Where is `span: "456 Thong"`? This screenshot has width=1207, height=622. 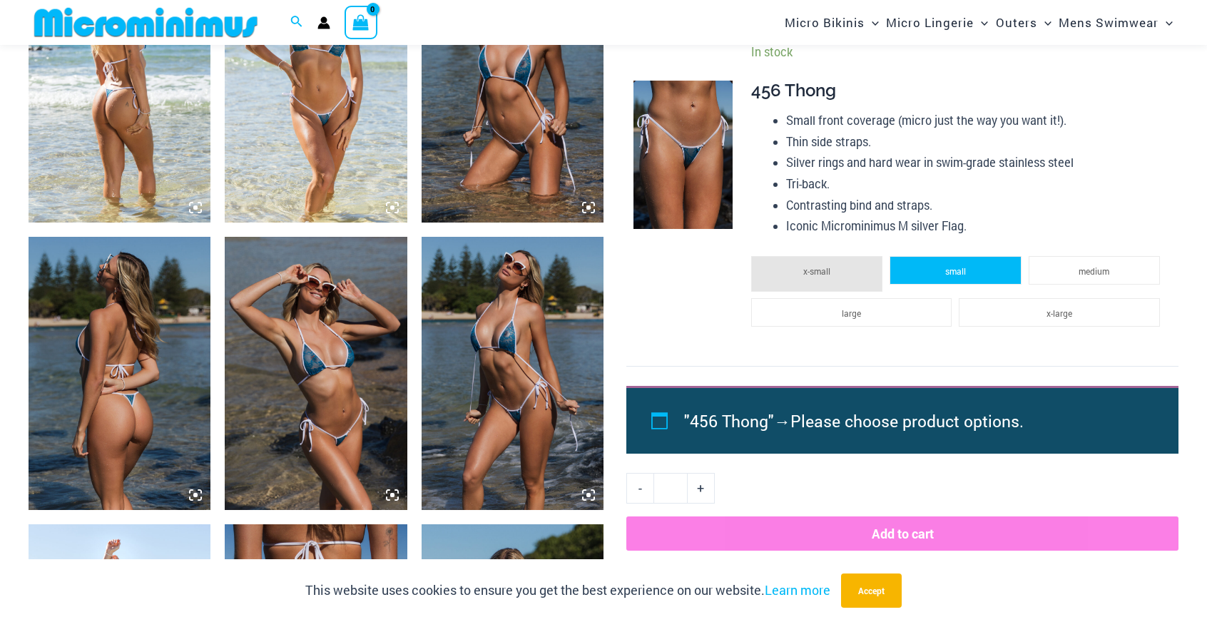 span: "456 Thong" is located at coordinates (729, 421).